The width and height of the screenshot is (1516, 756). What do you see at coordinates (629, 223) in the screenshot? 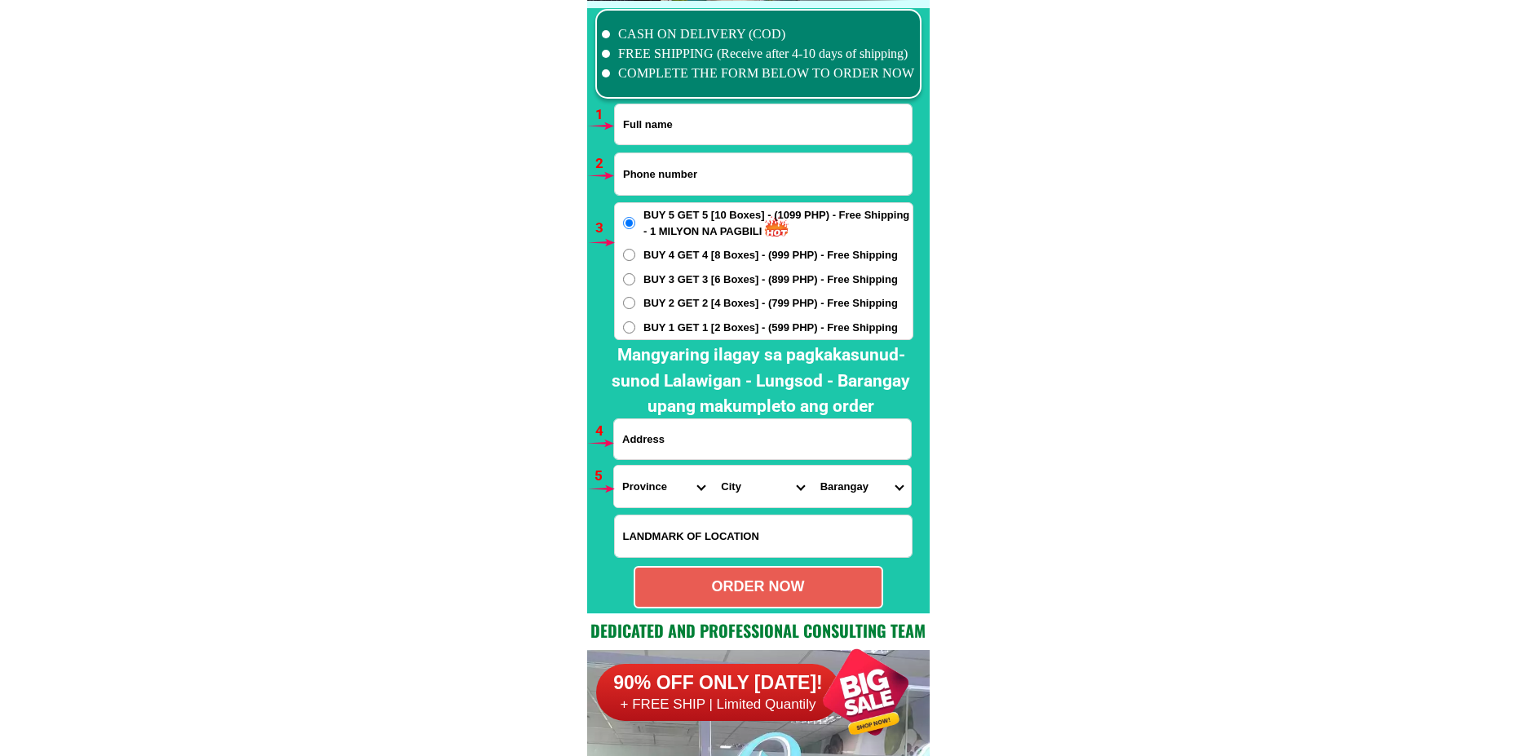
I see `input: BUY 5 GET 5 [10 Boxes] - (1099 PHP) - Free Shipping - 1 MILYON NA PAGBILI` at bounding box center [629, 223].